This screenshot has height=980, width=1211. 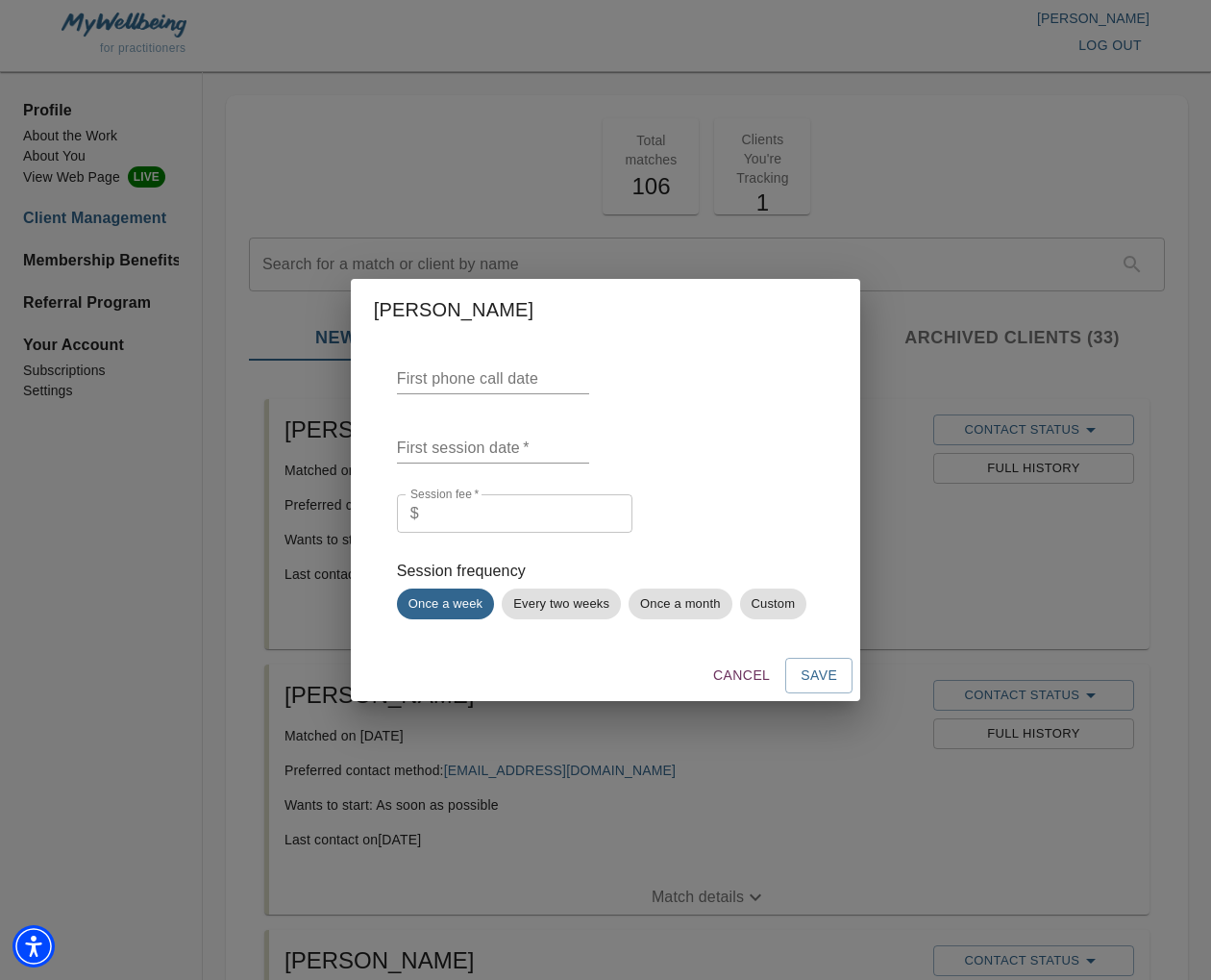 What do you see at coordinates (446, 604) in the screenshot?
I see `span: Once a week` at bounding box center [446, 604].